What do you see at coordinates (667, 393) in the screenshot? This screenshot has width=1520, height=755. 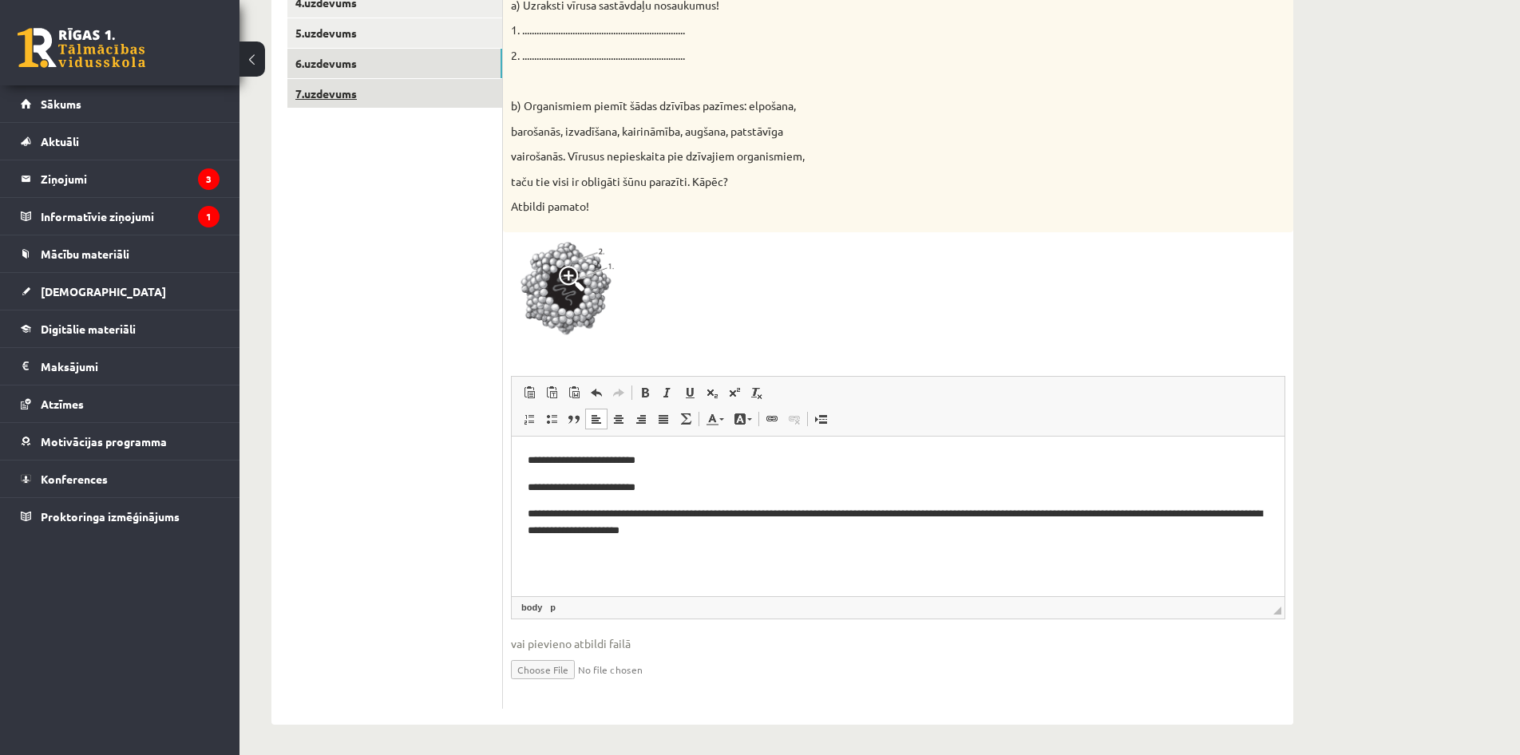 I see `a: Slīpraksts (vadīšanas taustiņš+I)` at bounding box center [667, 393].